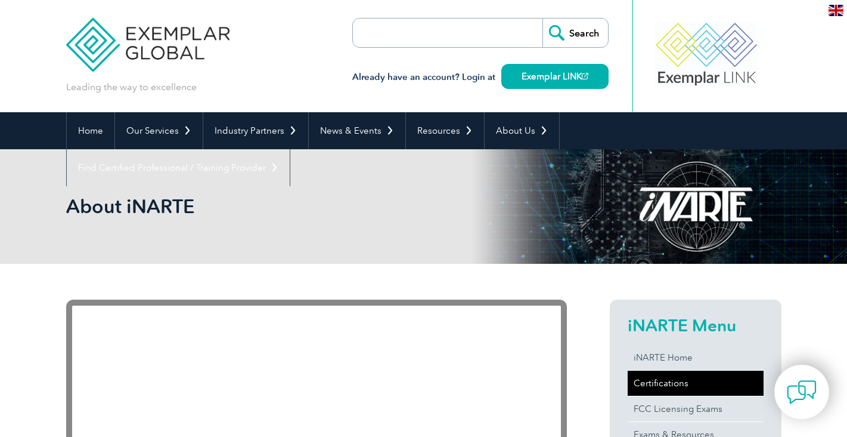  What do you see at coordinates (696, 357) in the screenshot?
I see `a: iNARTE Home` at bounding box center [696, 357].